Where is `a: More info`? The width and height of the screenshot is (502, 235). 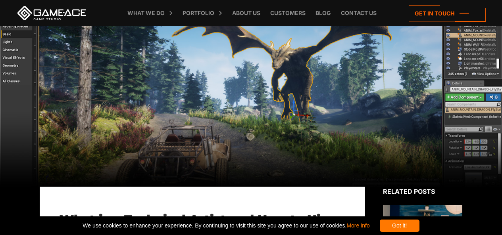
a: More info is located at coordinates (358, 226).